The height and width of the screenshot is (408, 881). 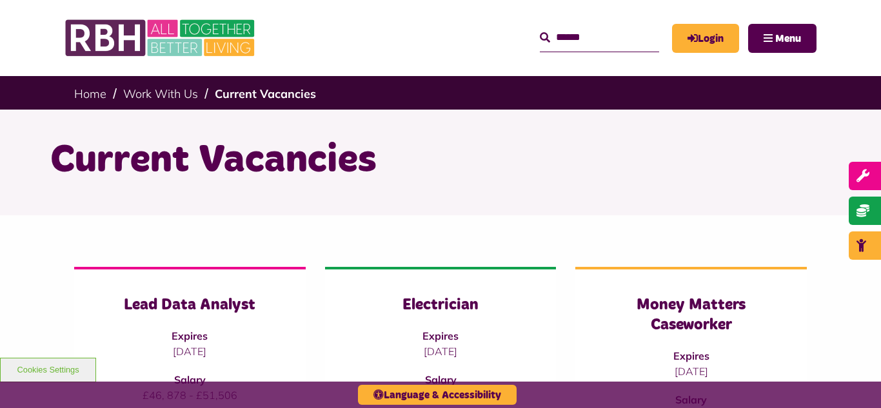 I want to click on a: Work With Us, so click(x=161, y=94).